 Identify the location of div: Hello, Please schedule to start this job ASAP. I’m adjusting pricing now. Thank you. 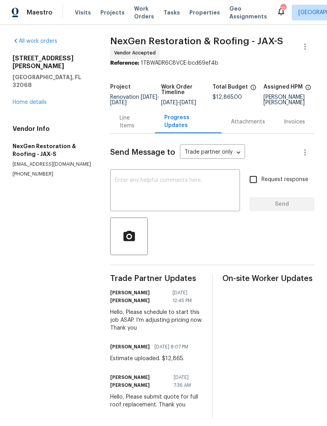
(156, 320).